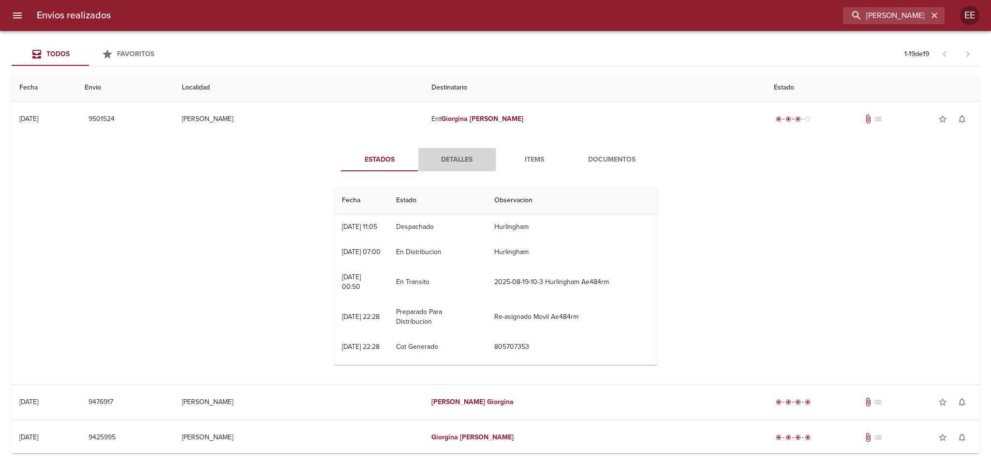 The width and height of the screenshot is (991, 465). What do you see at coordinates (970, 15) in the screenshot?
I see `div: Abrir información de usuario` at bounding box center [970, 15].